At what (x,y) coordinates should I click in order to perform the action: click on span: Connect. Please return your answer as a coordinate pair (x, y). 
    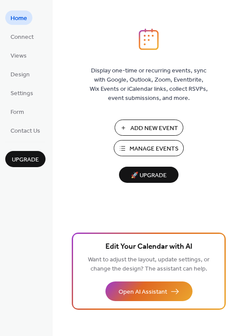
    Looking at the image, I should click on (22, 37).